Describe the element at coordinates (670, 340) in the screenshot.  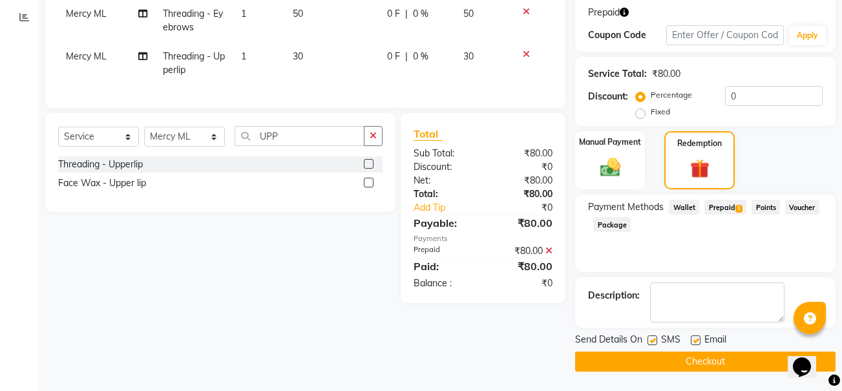
I see `span: SMS` at that location.